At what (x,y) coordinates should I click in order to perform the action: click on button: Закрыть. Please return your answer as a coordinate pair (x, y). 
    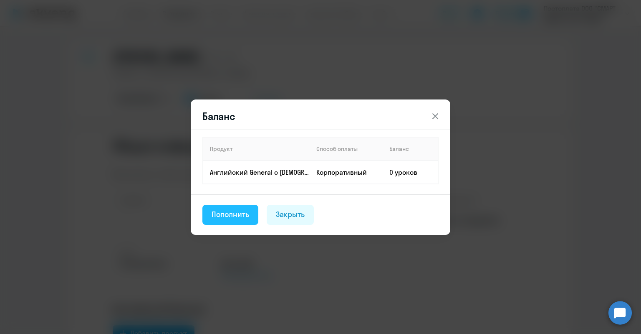
    Looking at the image, I should click on (291, 215).